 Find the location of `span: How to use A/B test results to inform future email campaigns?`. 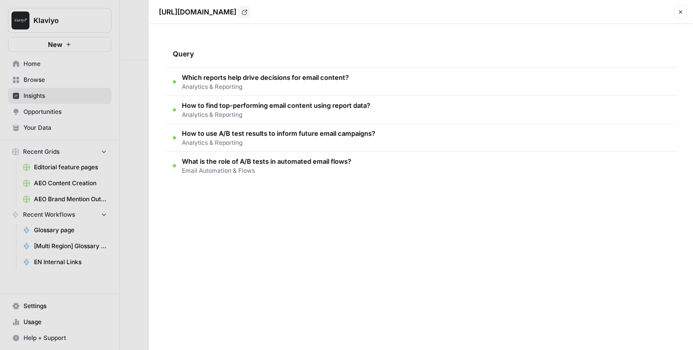

span: How to use A/B test results to inform future email campaigns? is located at coordinates (278, 133).